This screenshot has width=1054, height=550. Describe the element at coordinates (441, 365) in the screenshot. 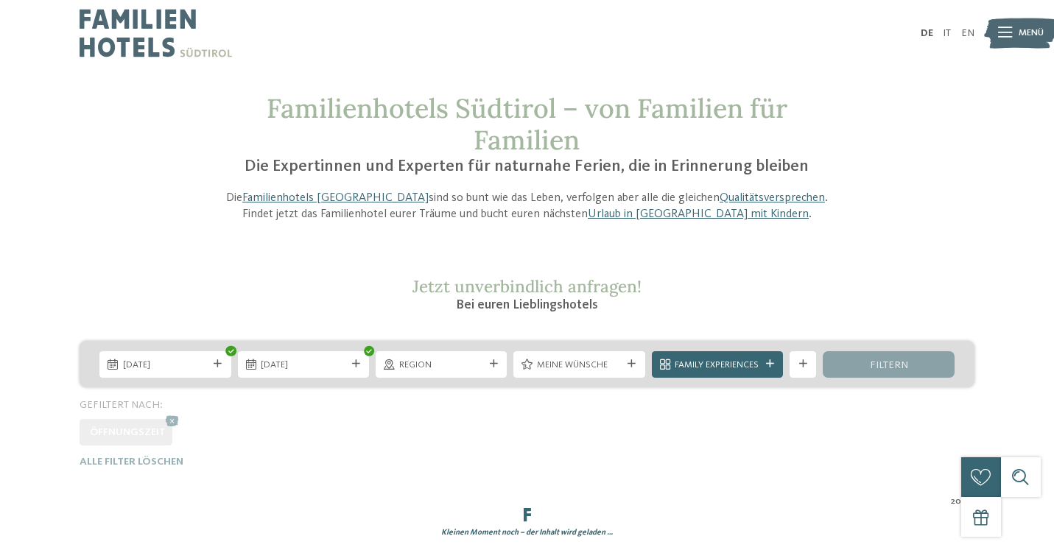

I see `span: Region` at that location.